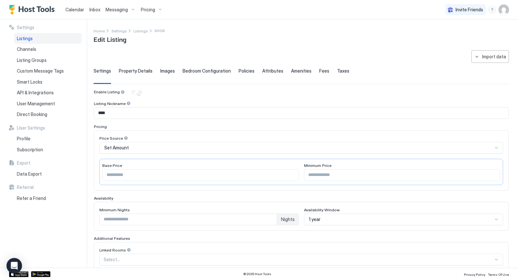 This screenshot has width=518, height=280. I want to click on span: Data Export, so click(29, 174).